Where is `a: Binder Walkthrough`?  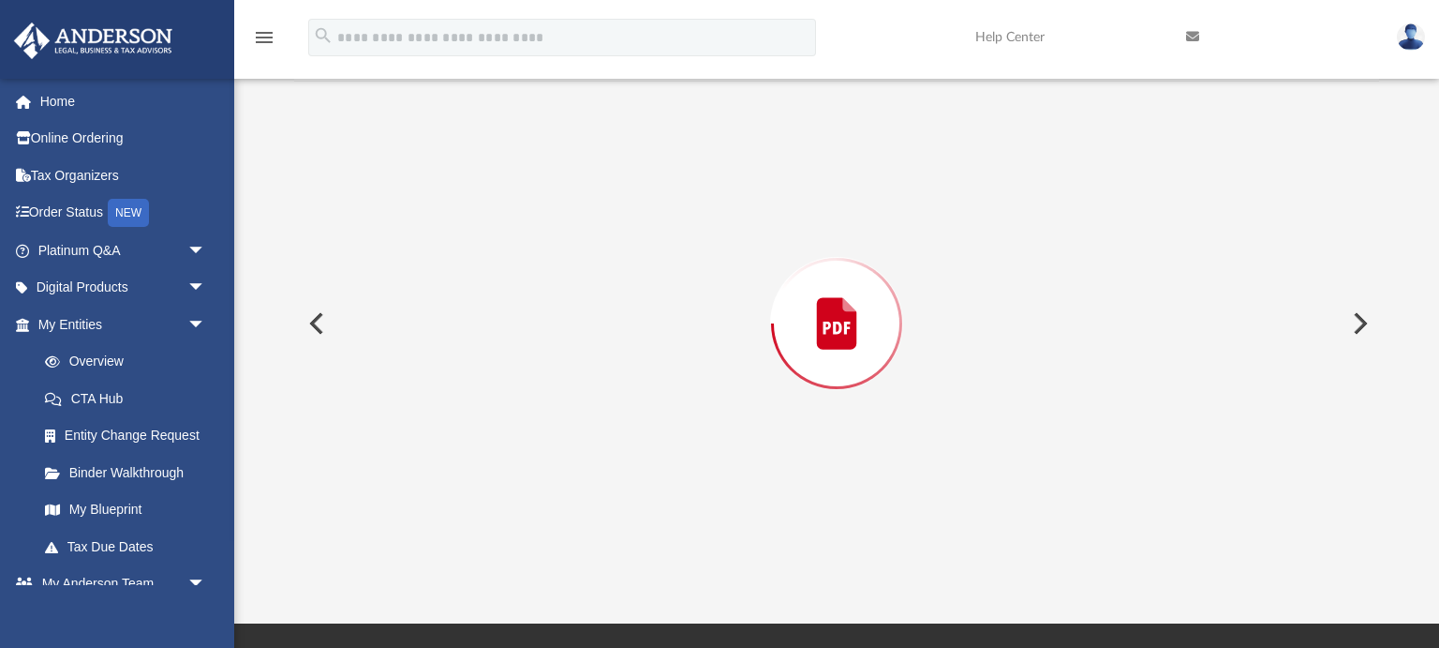
a: Binder Walkthrough is located at coordinates (130, 472).